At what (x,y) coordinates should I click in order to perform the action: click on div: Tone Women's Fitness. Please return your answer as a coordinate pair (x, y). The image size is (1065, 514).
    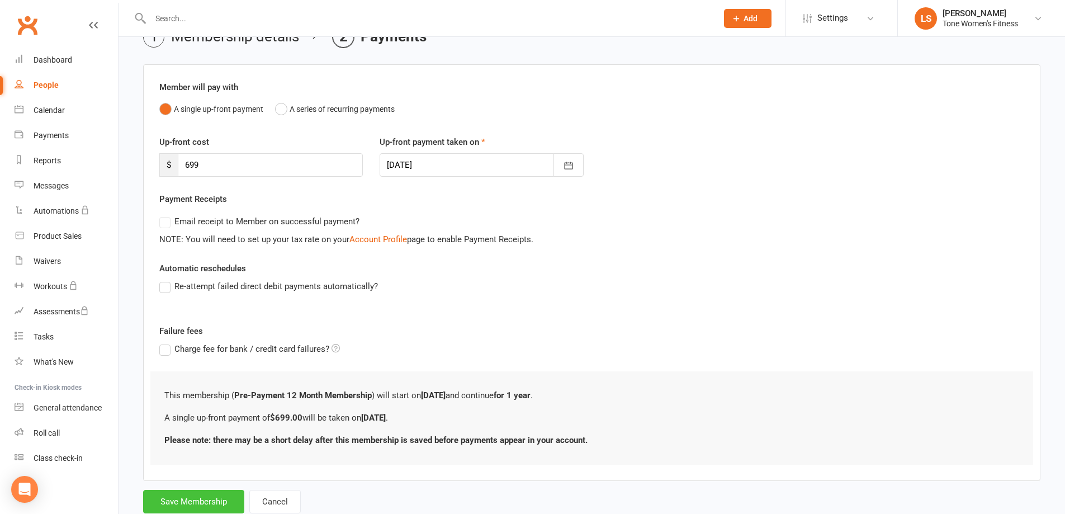
    Looking at the image, I should click on (980, 23).